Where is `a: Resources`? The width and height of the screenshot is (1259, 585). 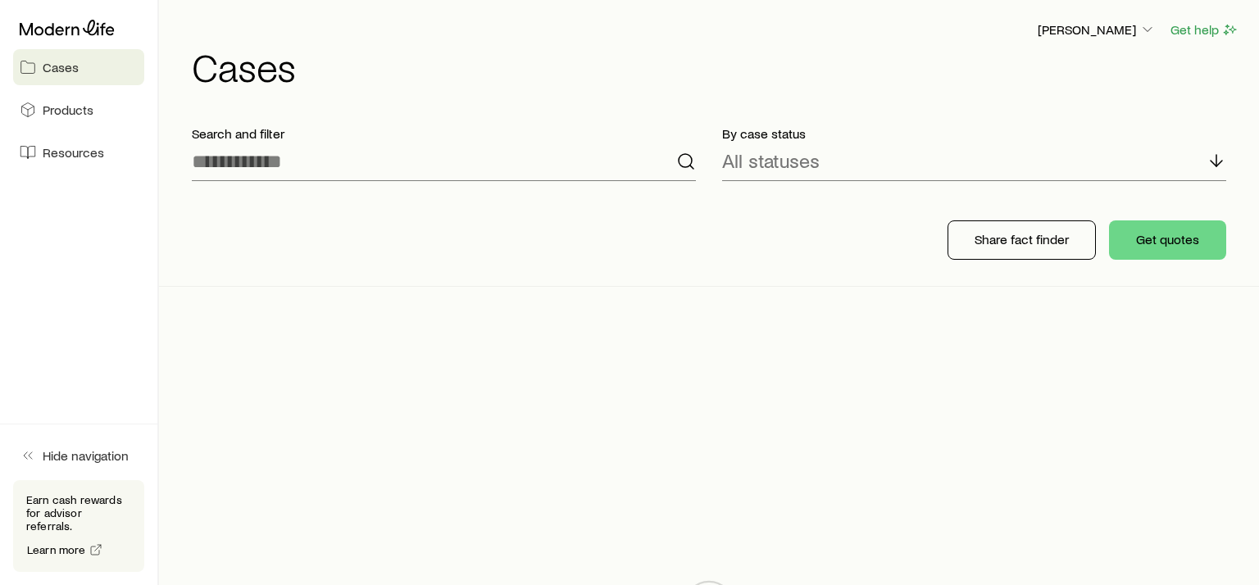
a: Resources is located at coordinates (79, 152).